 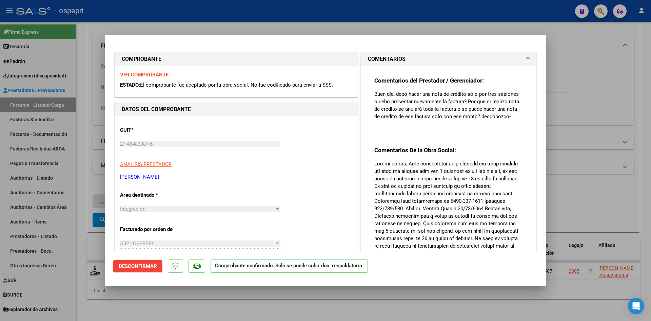 What do you see at coordinates (136, 243) in the screenshot?
I see `span: A02 - OSPEPRI` at bounding box center [136, 243].